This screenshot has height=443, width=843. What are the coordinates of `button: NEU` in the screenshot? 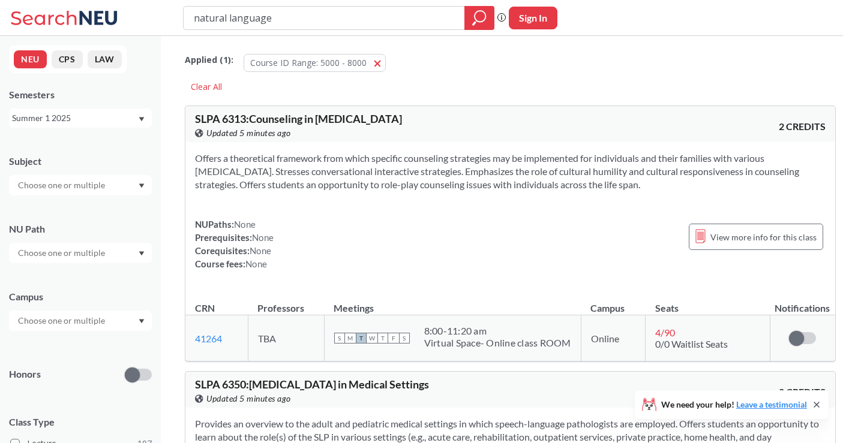 It's located at (30, 59).